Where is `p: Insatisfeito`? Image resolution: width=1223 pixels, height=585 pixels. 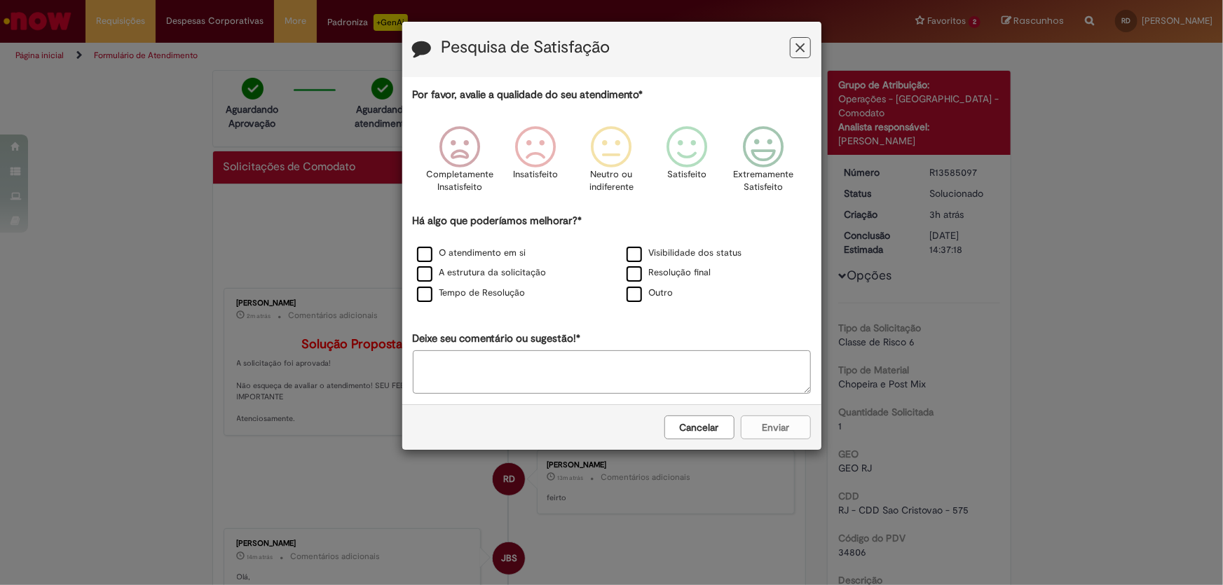
p: Insatisfeito is located at coordinates (535, 174).